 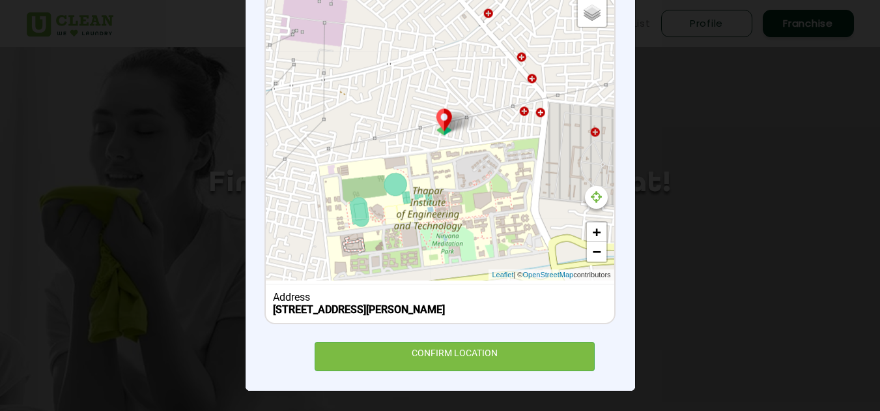 What do you see at coordinates (597, 252) in the screenshot?
I see `a: Zoom out` at bounding box center [597, 252].